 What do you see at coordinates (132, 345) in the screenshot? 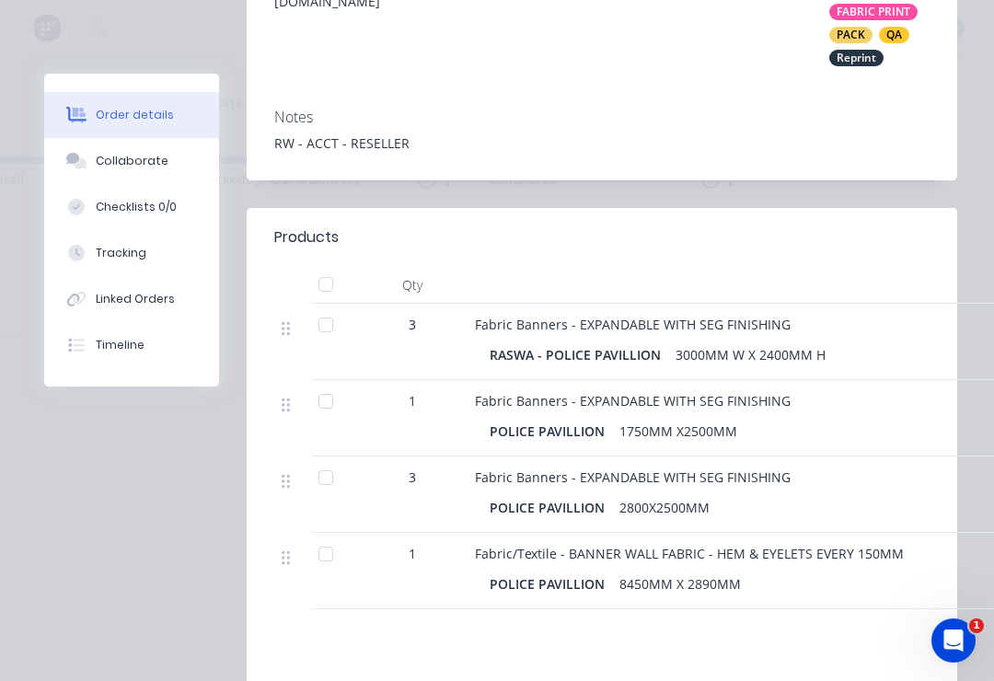
I see `button: Timeline` at bounding box center [132, 345].